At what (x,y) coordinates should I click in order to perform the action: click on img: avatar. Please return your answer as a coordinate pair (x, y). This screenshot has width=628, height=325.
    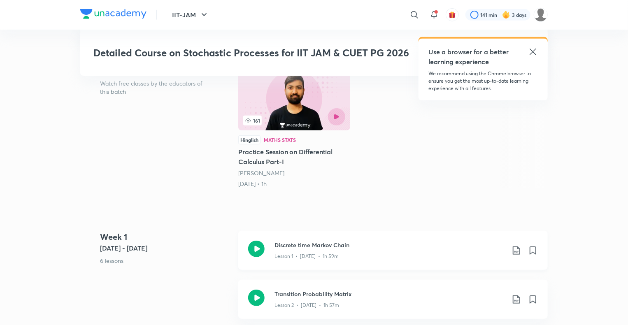
    Looking at the image, I should click on (452, 15).